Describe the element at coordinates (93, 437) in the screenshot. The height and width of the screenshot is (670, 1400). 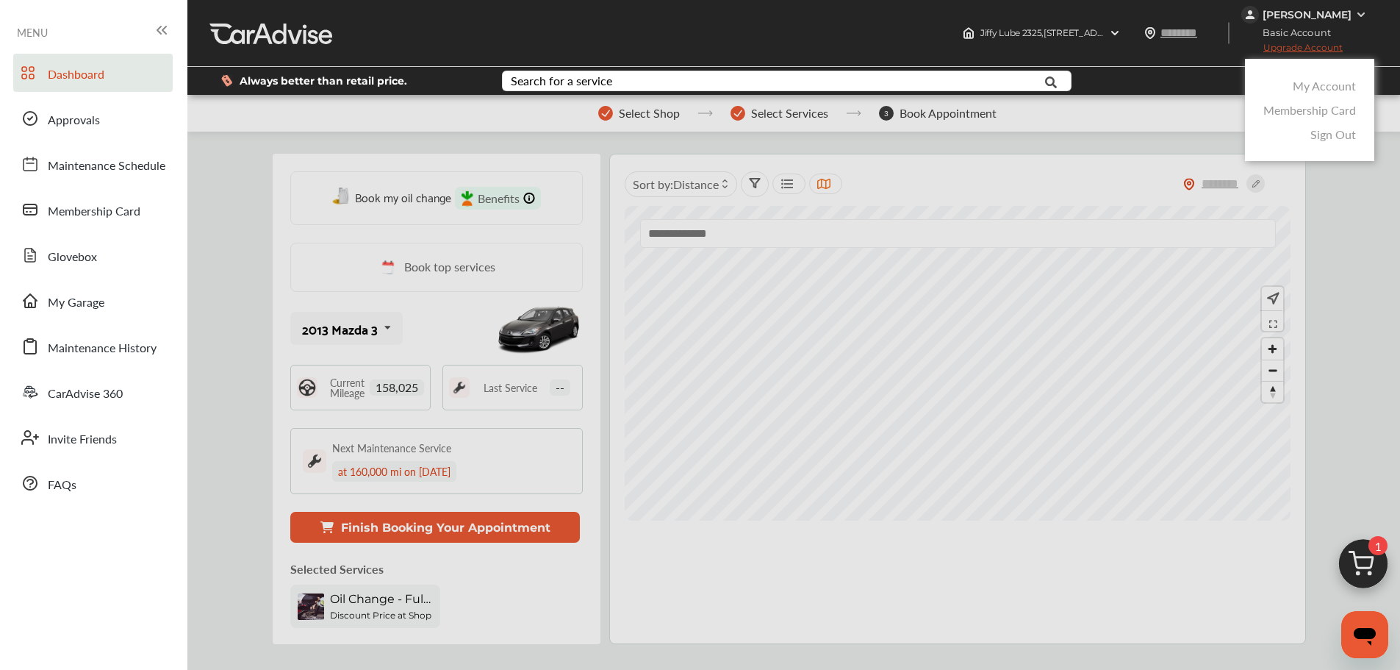
I see `a: Invite Friends` at that location.